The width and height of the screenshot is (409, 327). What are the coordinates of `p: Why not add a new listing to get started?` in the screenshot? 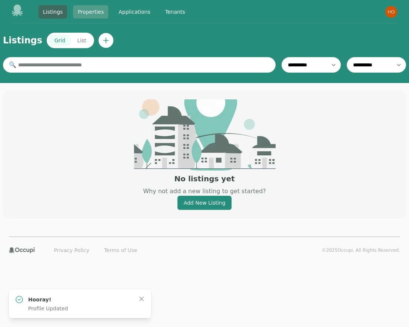 It's located at (205, 191).